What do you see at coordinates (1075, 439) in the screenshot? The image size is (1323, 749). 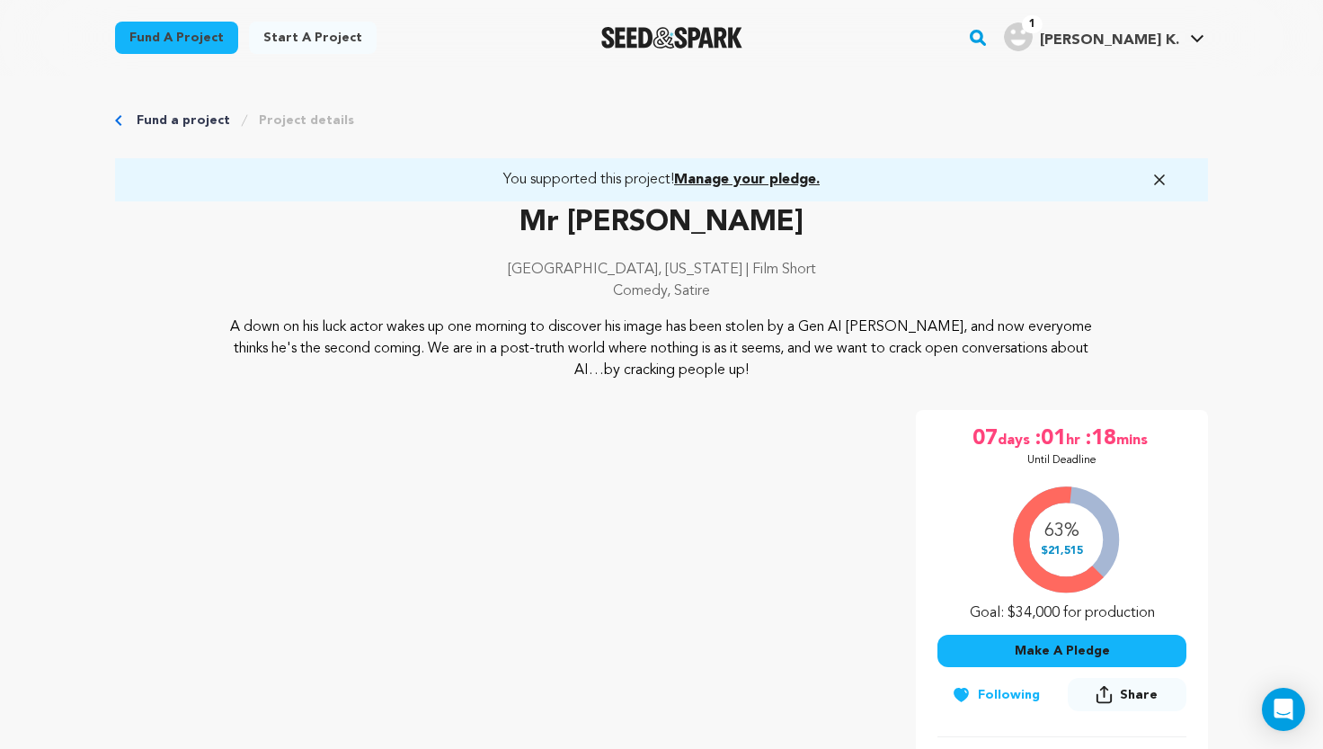 I see `span: hr` at bounding box center [1075, 439].